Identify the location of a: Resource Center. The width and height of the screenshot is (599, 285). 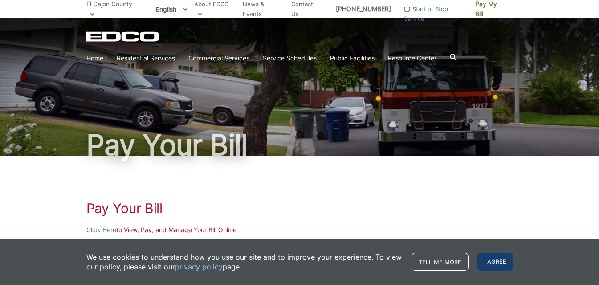
(412, 58).